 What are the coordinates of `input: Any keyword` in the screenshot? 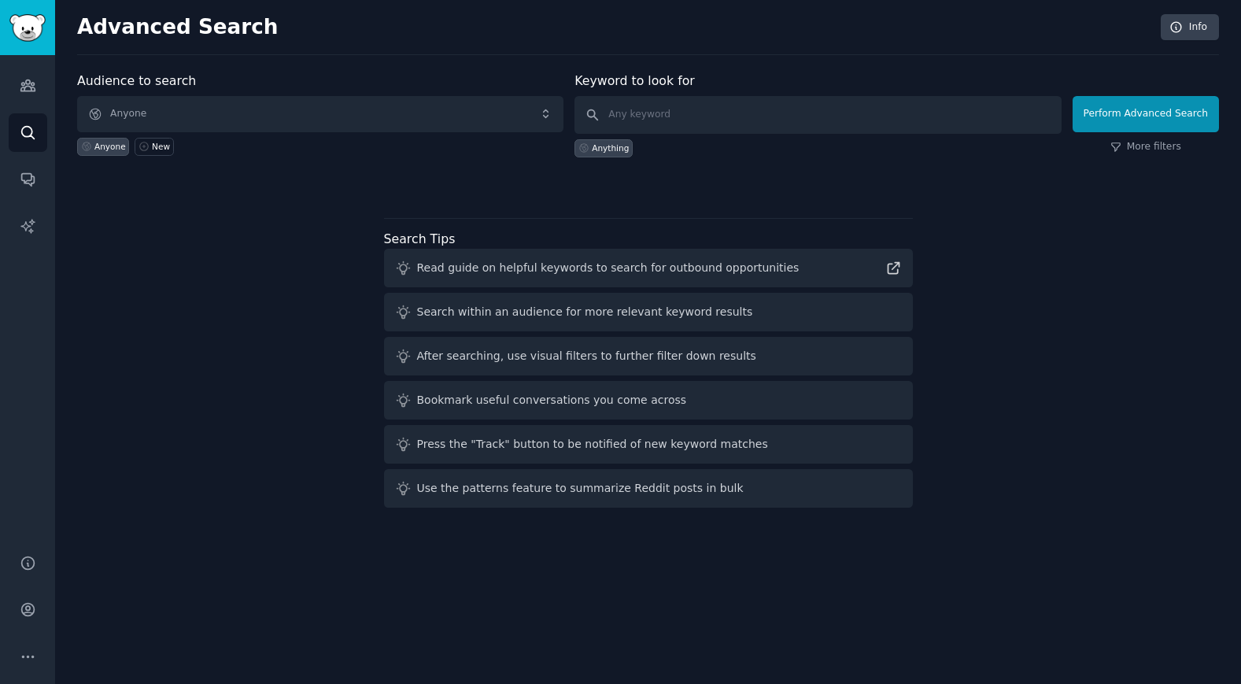 It's located at (818, 115).